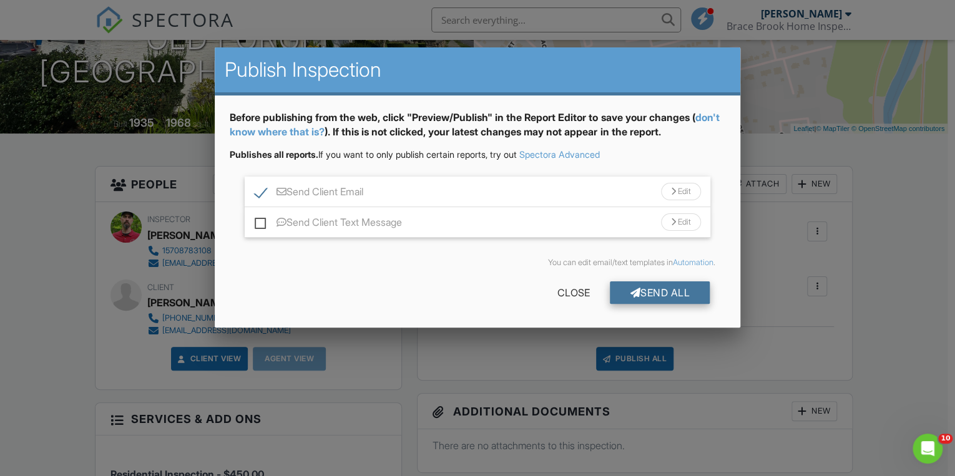 The width and height of the screenshot is (955, 476). I want to click on a: Automation, so click(693, 262).